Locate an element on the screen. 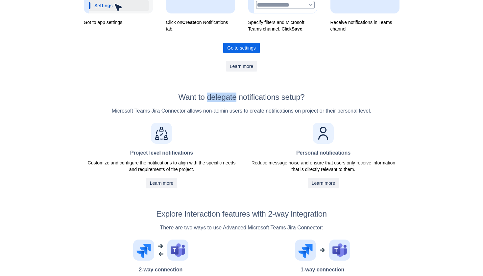 Image resolution: width=483 pixels, height=276 pixels. p: Microsoft Teams Jira Connector allows non-admin users to create notifications on project or their... is located at coordinates (242, 111).